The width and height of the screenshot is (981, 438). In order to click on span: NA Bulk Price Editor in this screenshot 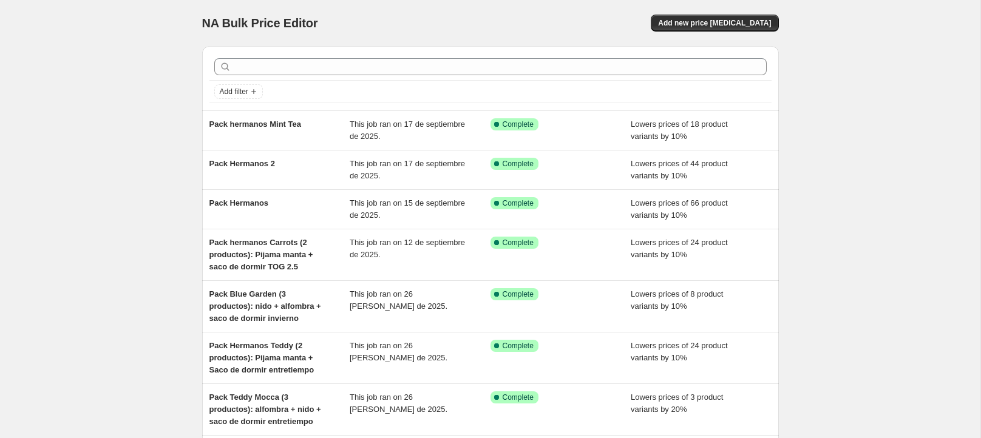, I will do `click(260, 23)`.